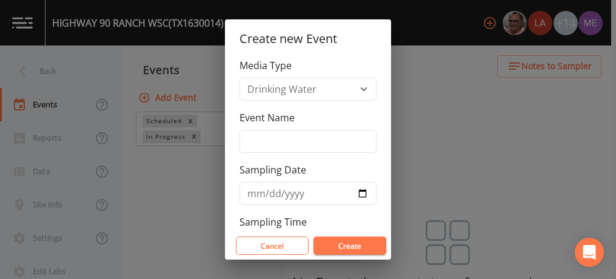 Image resolution: width=616 pixels, height=279 pixels. Describe the element at coordinates (273, 170) in the screenshot. I see `label: Sampling Date` at that location.